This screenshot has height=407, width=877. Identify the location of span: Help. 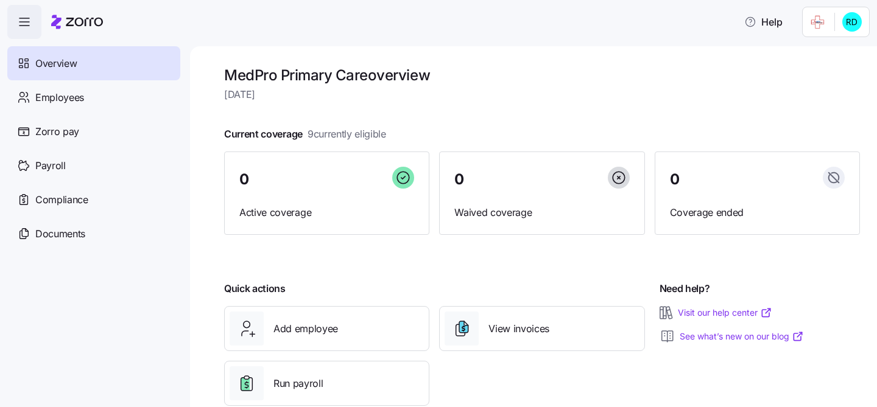
(763, 22).